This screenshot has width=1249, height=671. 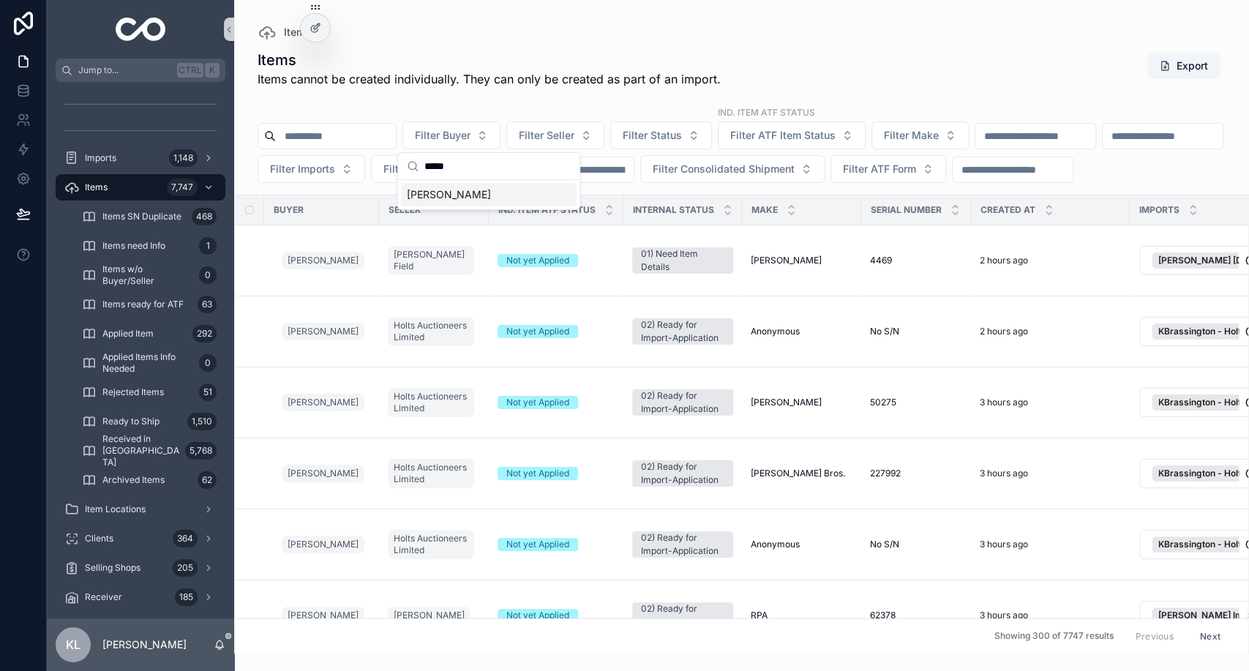 I want to click on a: Items ready for ATF63, so click(x=149, y=304).